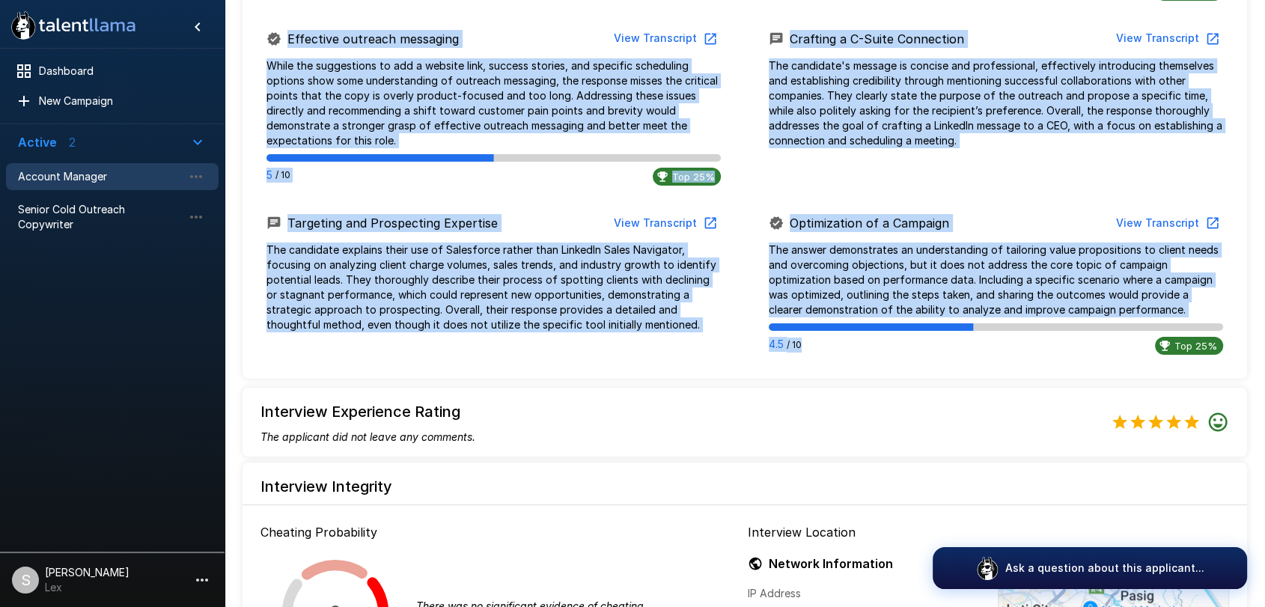  I want to click on img: logo_glasses@2x.png, so click(987, 568).